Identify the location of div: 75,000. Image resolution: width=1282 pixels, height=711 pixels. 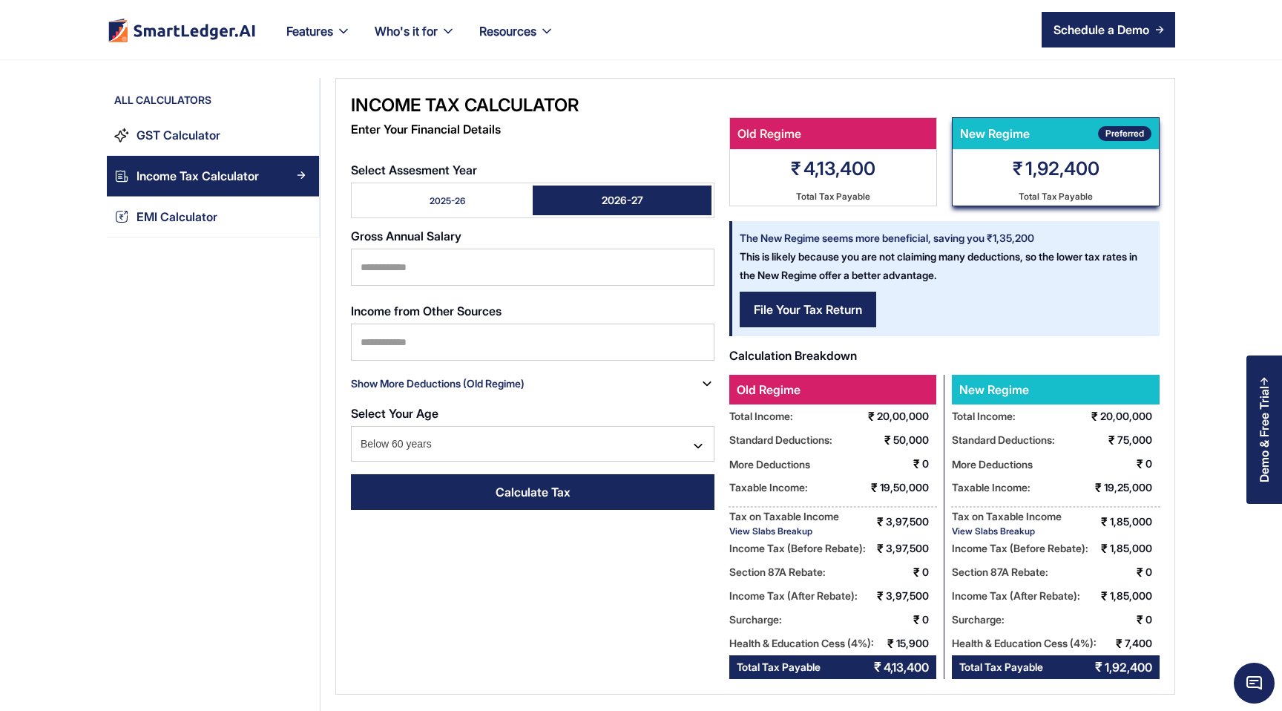
(1138, 440).